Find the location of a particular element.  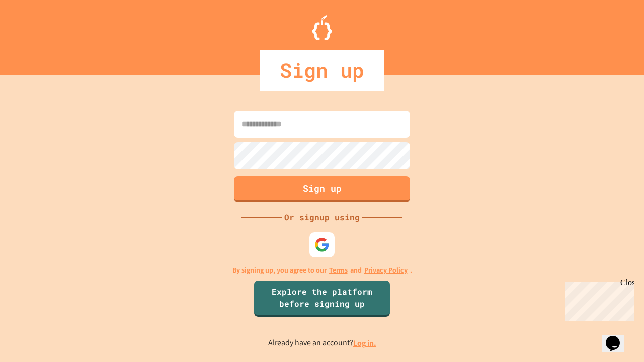

button: Sign up is located at coordinates (322, 189).